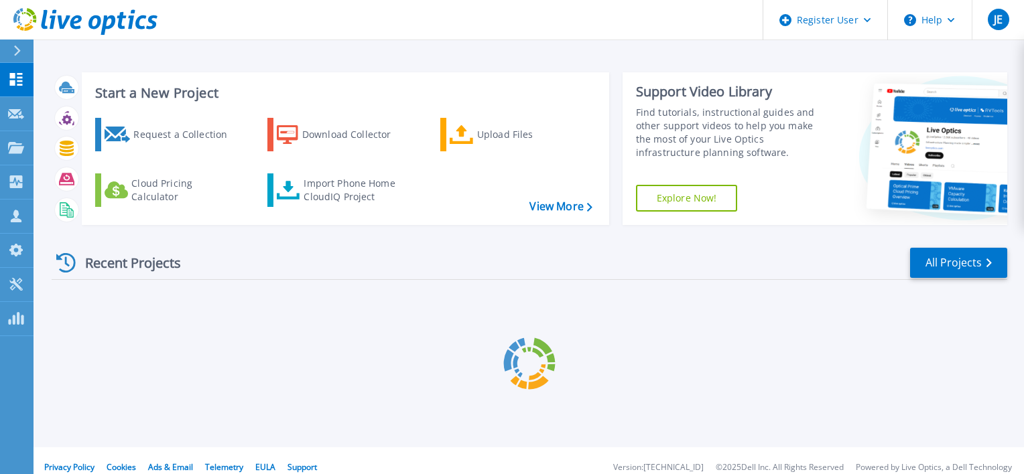  I want to click on li: © 2025 Dell Inc. All Rights Reserved, so click(779, 468).